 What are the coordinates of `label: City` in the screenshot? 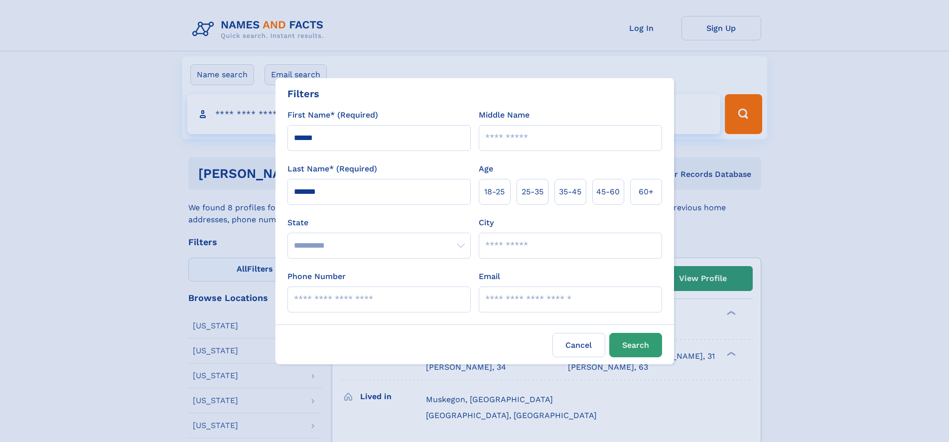 It's located at (486, 223).